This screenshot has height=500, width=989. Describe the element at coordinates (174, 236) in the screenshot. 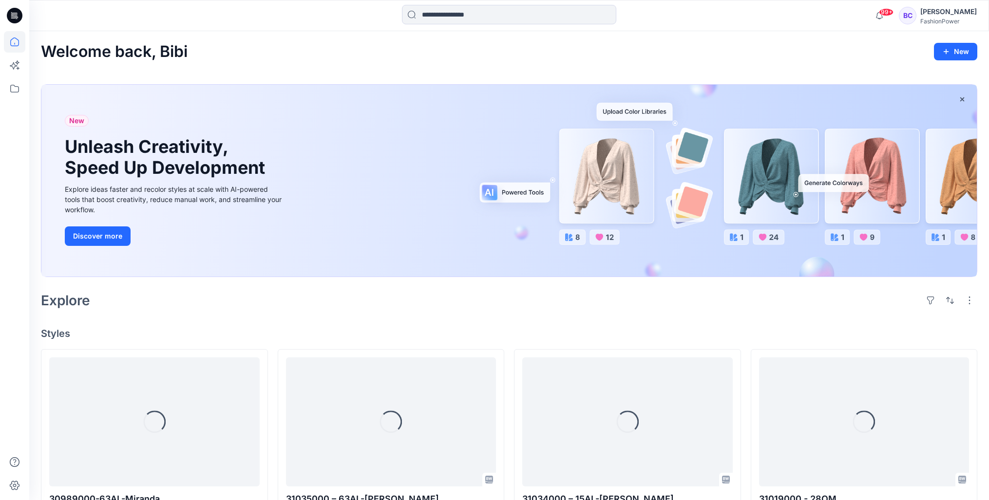

I see `a: Discover more` at that location.